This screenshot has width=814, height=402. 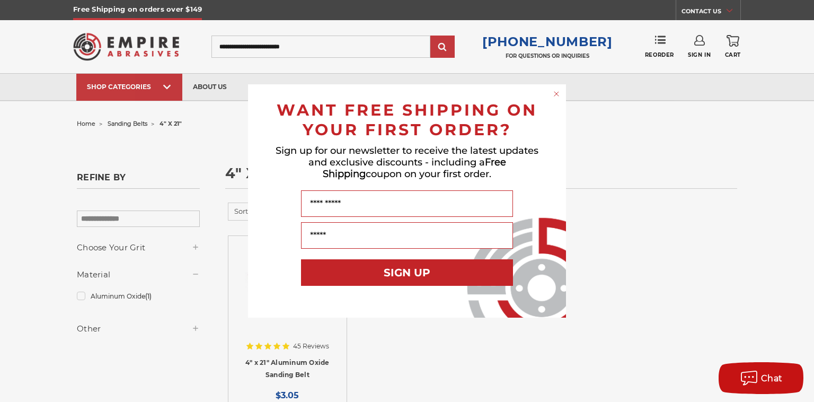 I want to click on span: Free Shipping, so click(x=415, y=168).